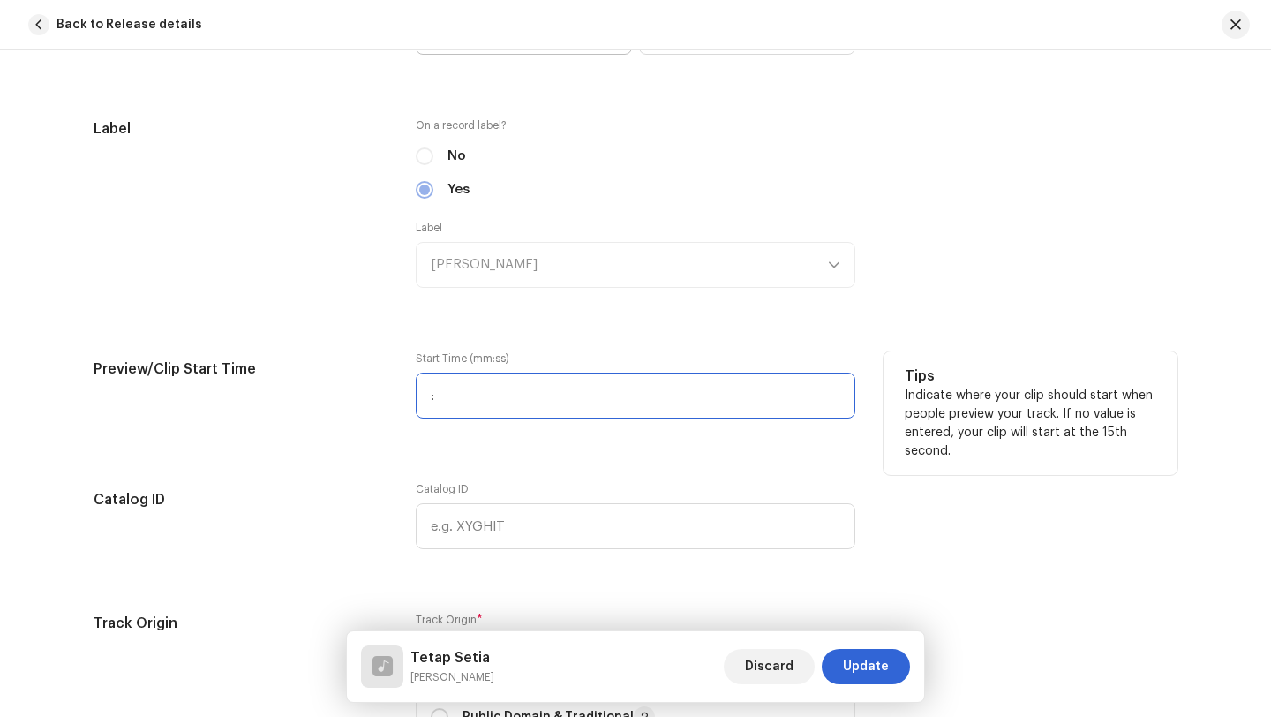 This screenshot has width=1271, height=717. Describe the element at coordinates (769, 666) in the screenshot. I see `span: Discard` at that location.